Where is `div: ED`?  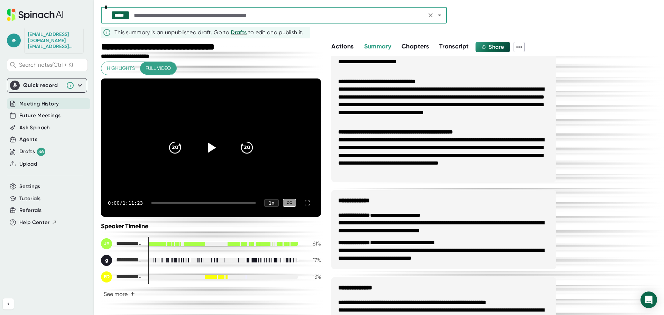 div: ED is located at coordinates (107, 277).